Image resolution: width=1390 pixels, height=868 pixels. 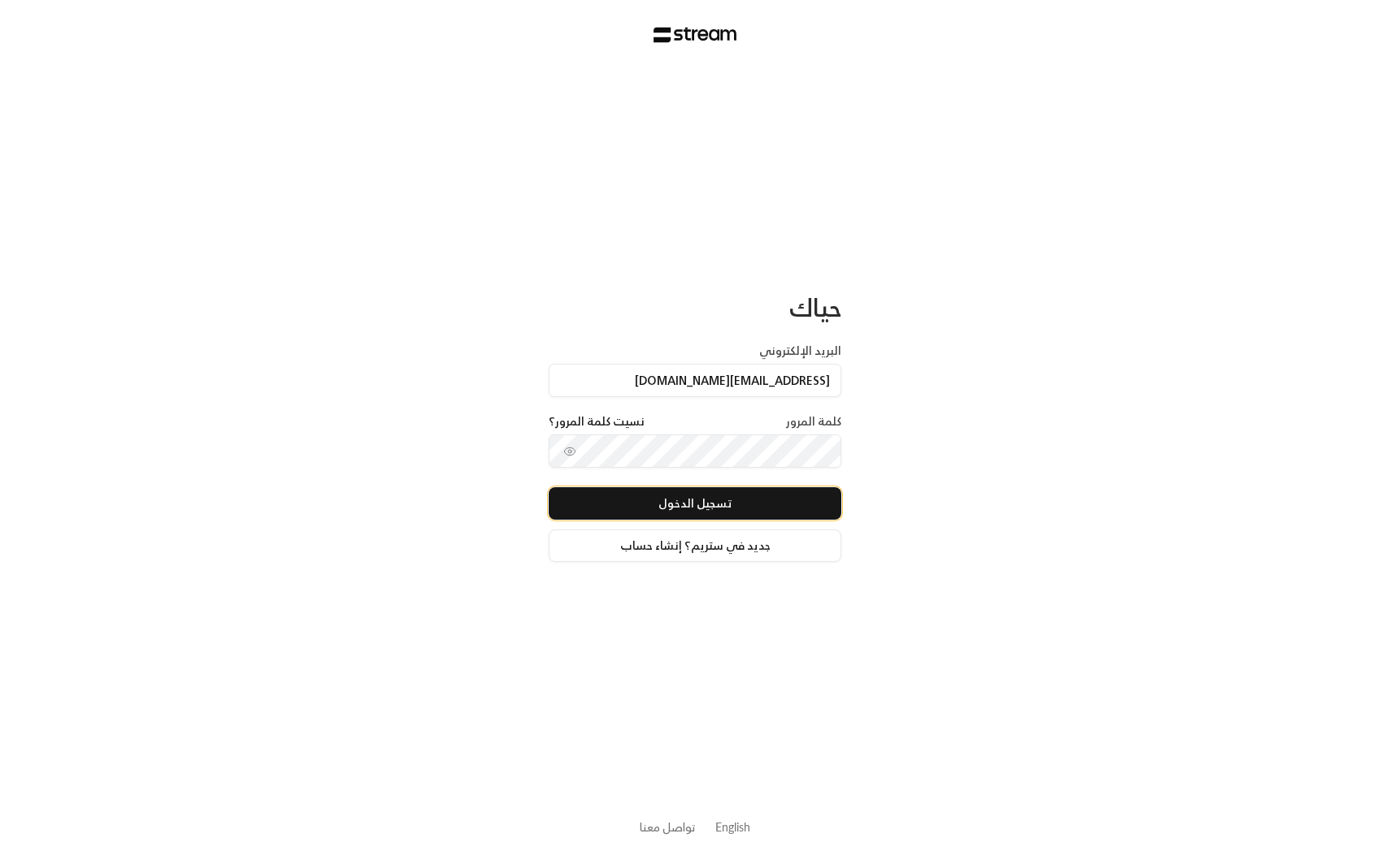 What do you see at coordinates (596, 421) in the screenshot?
I see `a: نسيت كلمة المرور؟` at bounding box center [596, 421].